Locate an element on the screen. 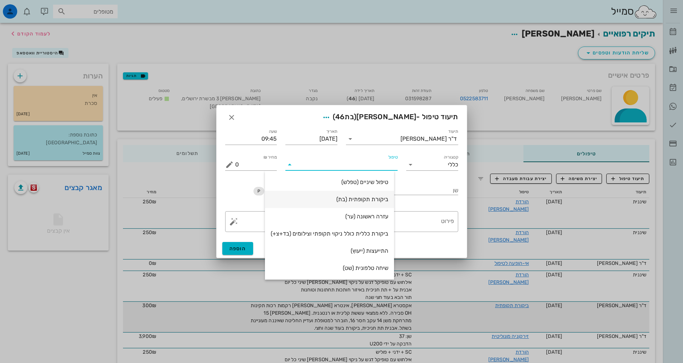 The height and width of the screenshot is (363, 683). div: התייעצות (ייעוץ) is located at coordinates (329, 251).